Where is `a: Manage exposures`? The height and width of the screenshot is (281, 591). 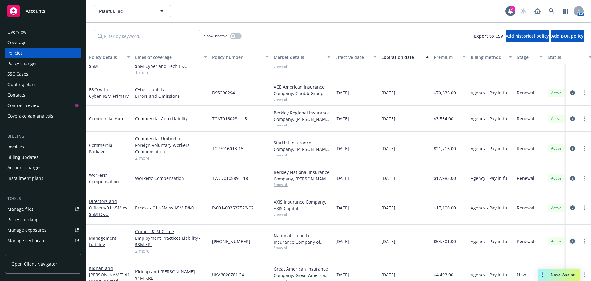
a: Manage exposures is located at coordinates (43, 230).